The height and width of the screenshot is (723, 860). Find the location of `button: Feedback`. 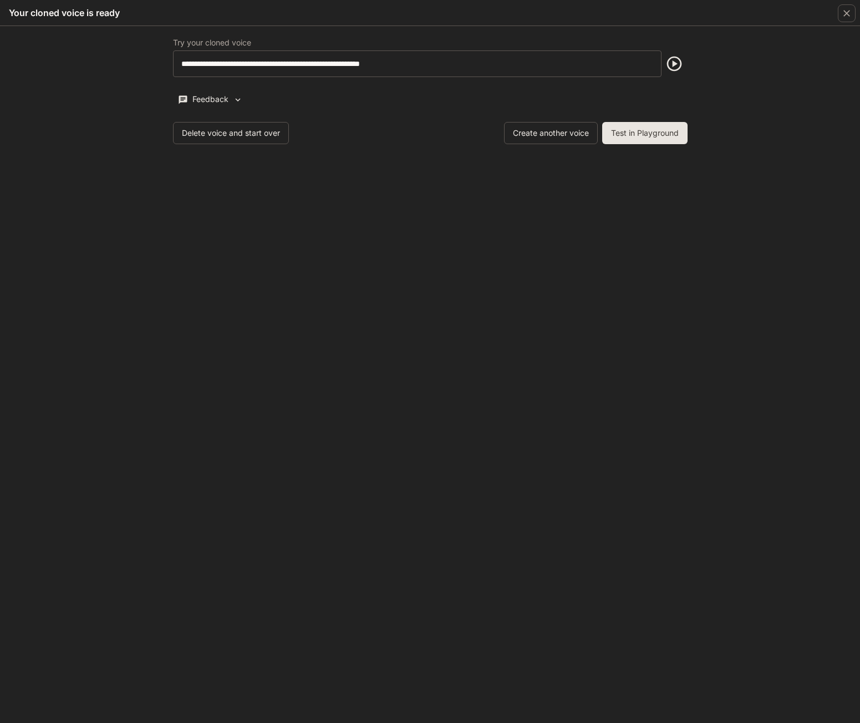

button: Feedback is located at coordinates (211, 99).